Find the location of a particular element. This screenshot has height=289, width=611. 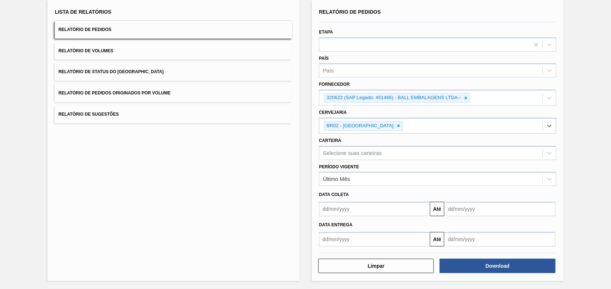

span: Relatório de Sugestões is located at coordinates (89, 114).